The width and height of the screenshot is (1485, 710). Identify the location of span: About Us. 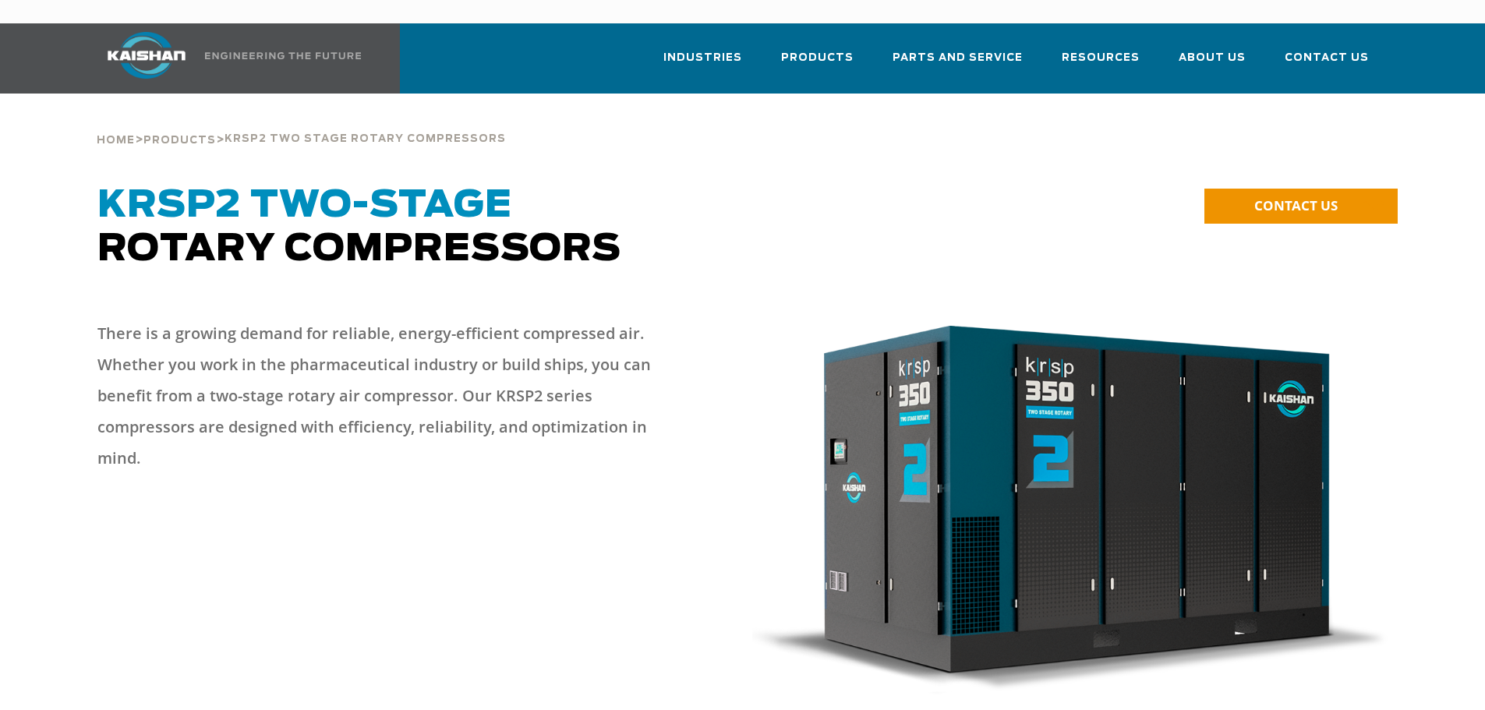
(1212, 58).